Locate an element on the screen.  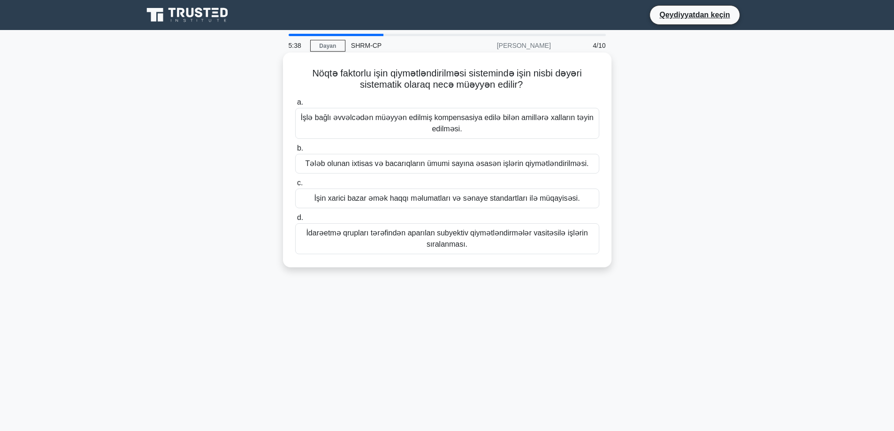
font: Qeydiyyatdan keçin is located at coordinates (694, 15).